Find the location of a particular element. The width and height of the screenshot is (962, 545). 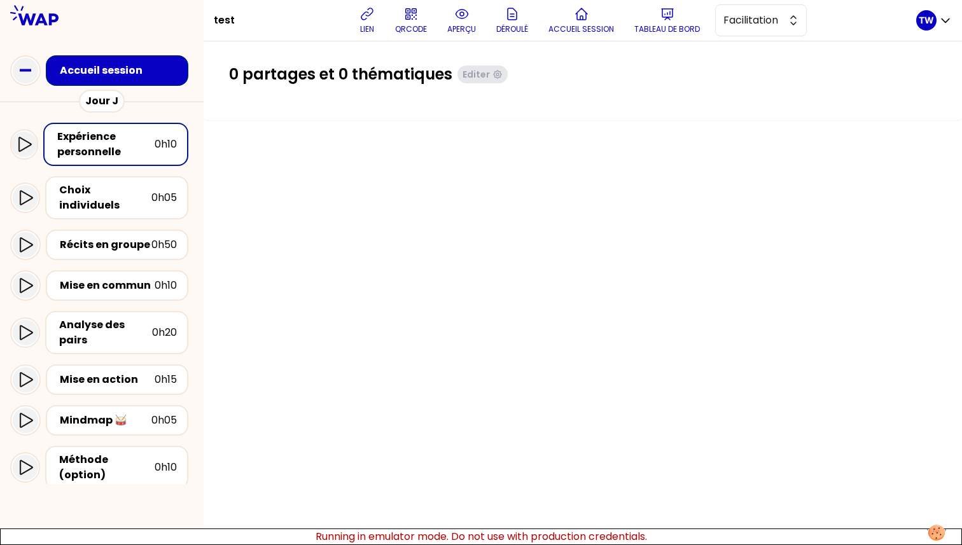

p: QRCODE is located at coordinates (411, 29).